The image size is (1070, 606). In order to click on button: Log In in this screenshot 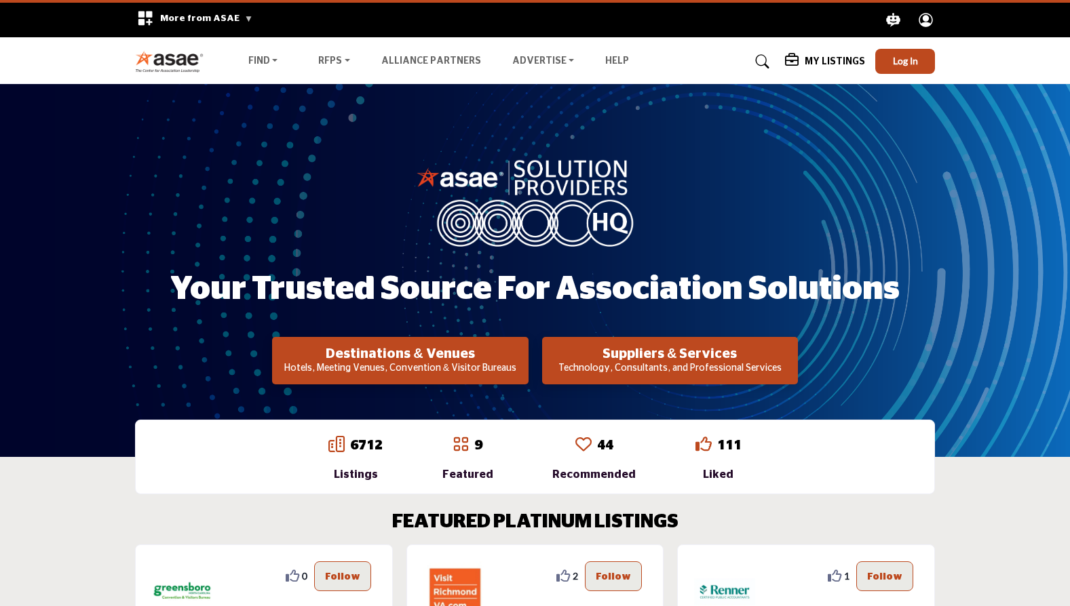, I will do `click(905, 61)`.